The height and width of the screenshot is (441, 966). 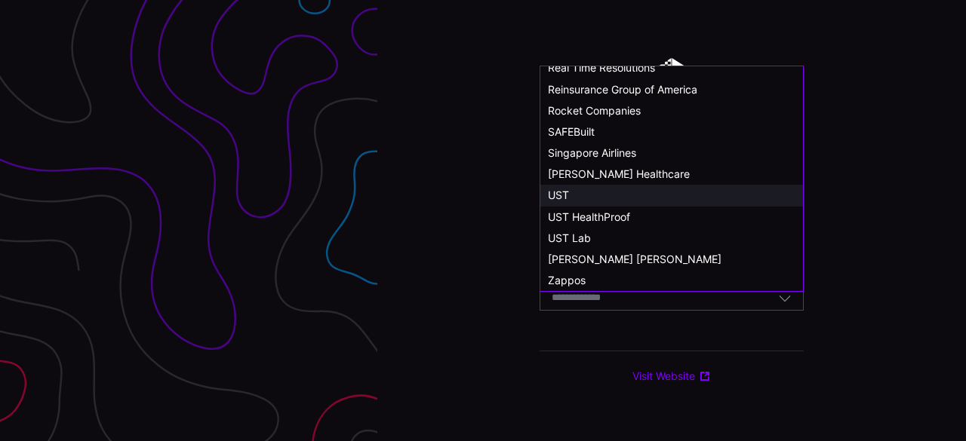 What do you see at coordinates (569, 238) in the screenshot?
I see `span: UST Lab` at bounding box center [569, 238].